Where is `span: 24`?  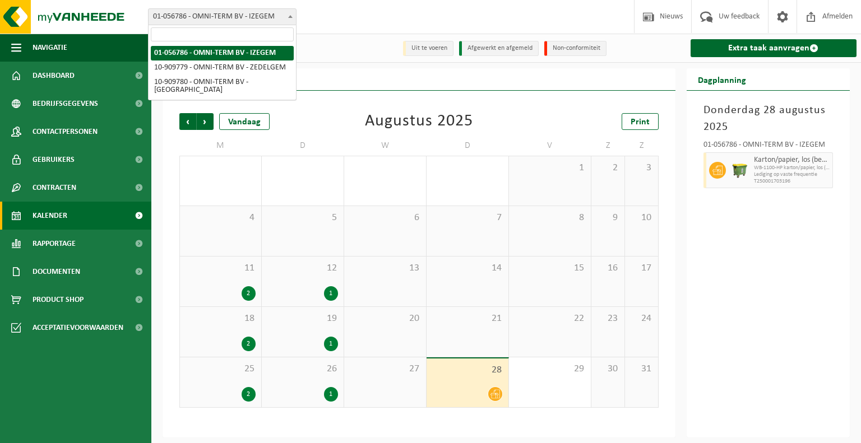
span: 24 is located at coordinates (641, 319).